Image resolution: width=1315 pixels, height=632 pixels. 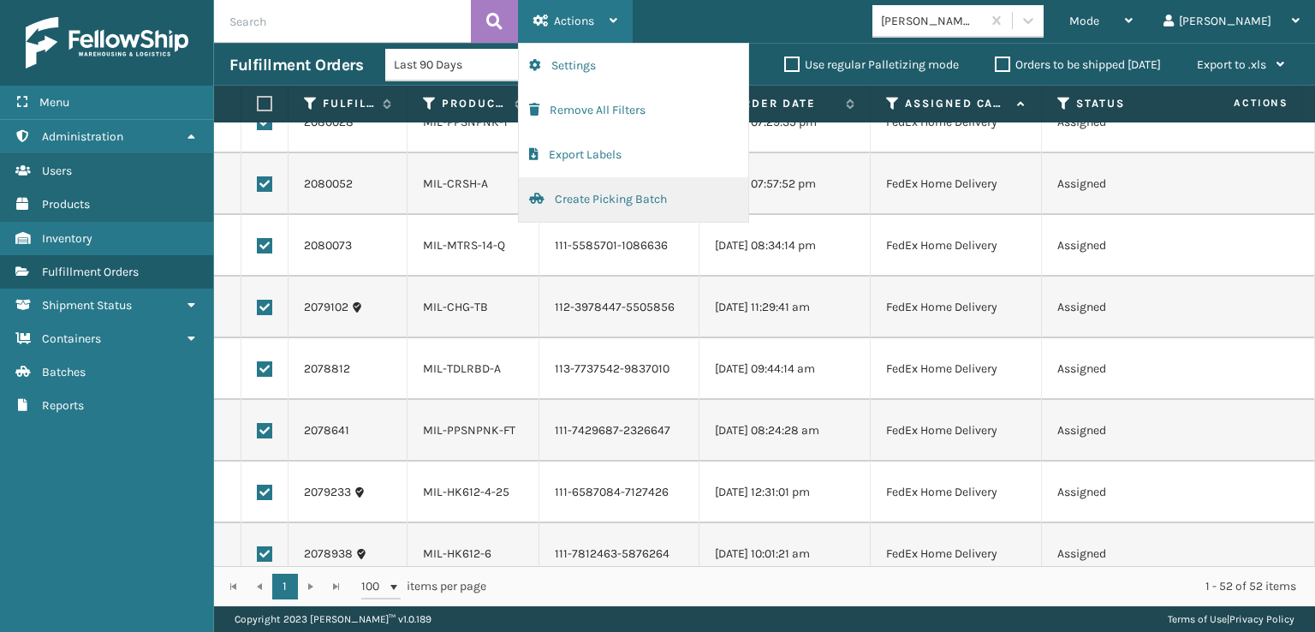 What do you see at coordinates (455, 183) in the screenshot?
I see `a: MIL-CRSH-A` at bounding box center [455, 183].